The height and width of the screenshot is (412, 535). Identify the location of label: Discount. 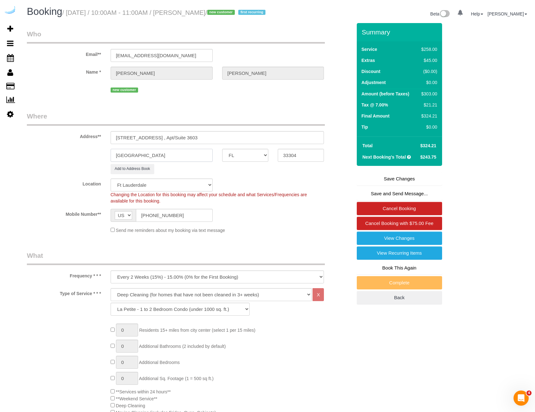
(371, 71).